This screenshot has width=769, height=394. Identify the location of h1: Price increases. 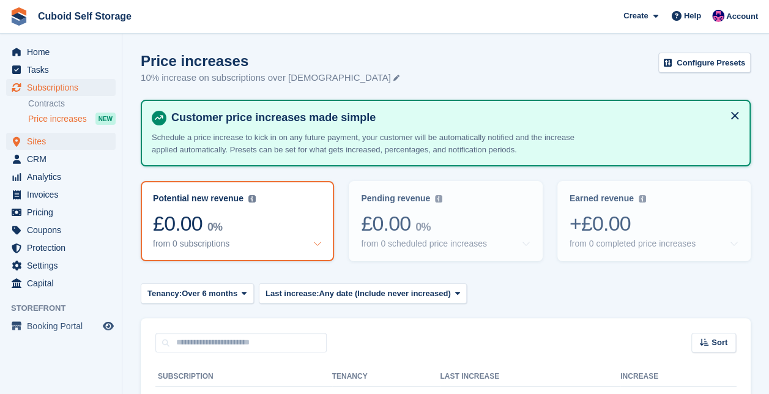
(270, 61).